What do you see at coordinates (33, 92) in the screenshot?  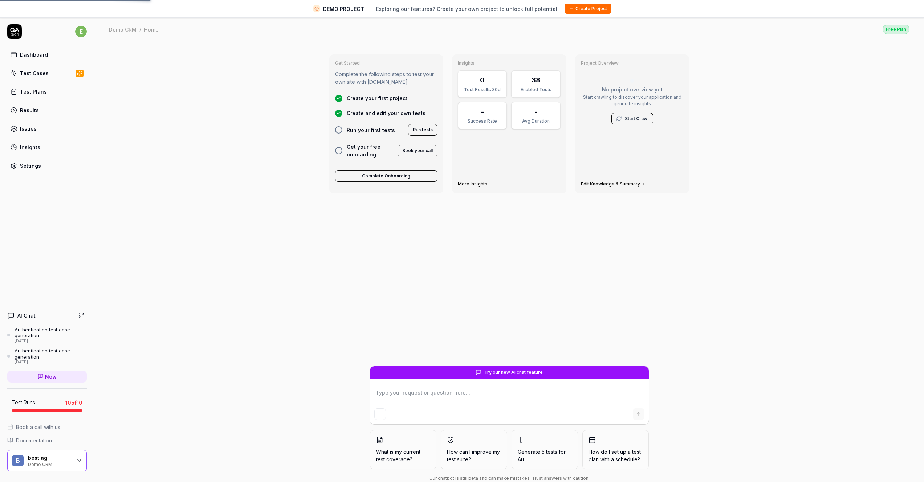 I see `div: Test Plans` at bounding box center [33, 92].